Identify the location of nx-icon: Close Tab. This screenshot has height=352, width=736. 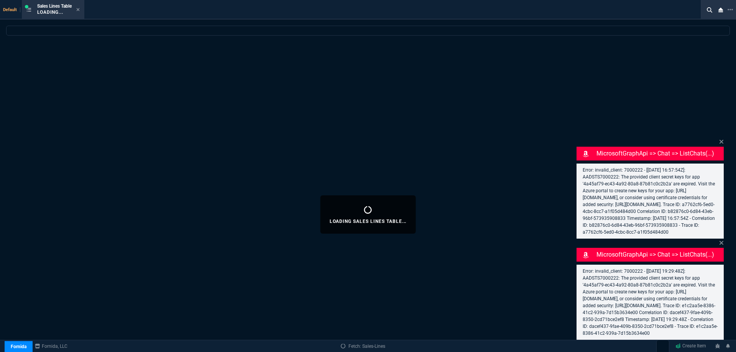
(78, 10).